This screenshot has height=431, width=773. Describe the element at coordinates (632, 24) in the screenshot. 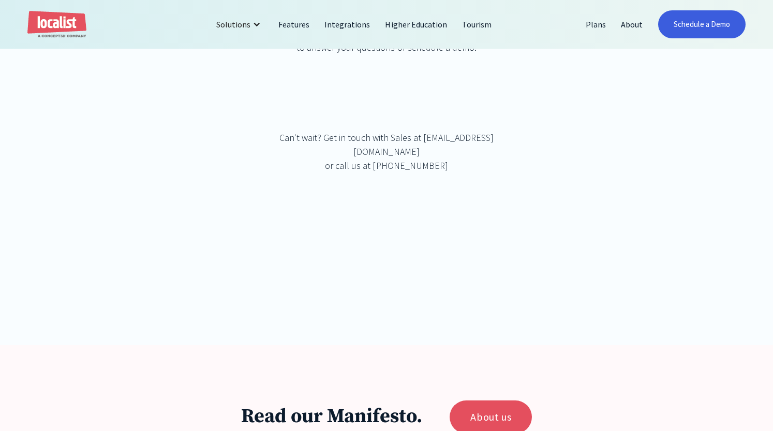

I see `a: About` at that location.